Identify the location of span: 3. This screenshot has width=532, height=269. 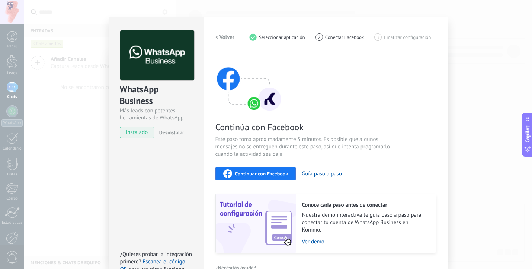
(378, 37).